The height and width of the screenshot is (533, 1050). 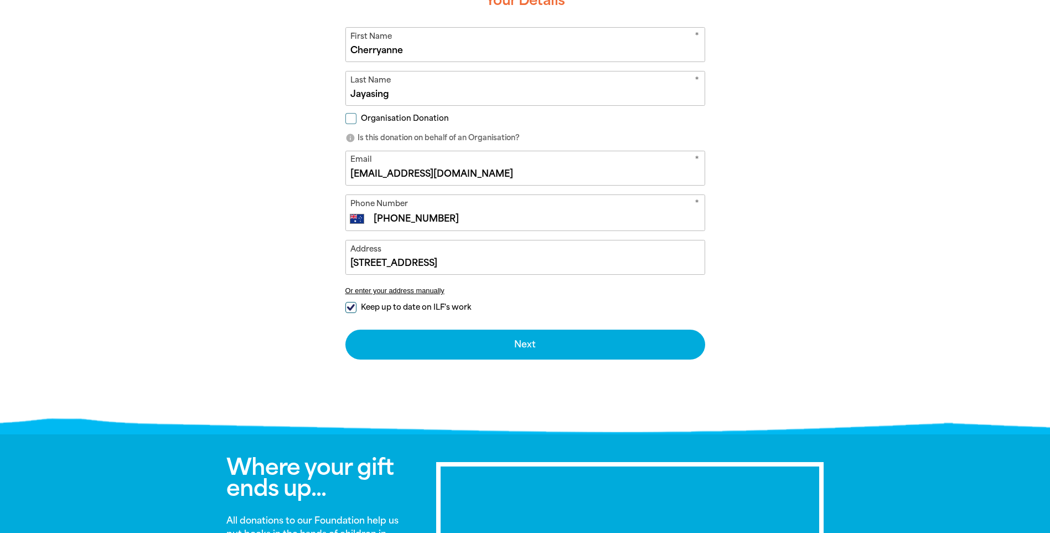 What do you see at coordinates (526, 344) in the screenshot?
I see `button: Next` at bounding box center [526, 344].